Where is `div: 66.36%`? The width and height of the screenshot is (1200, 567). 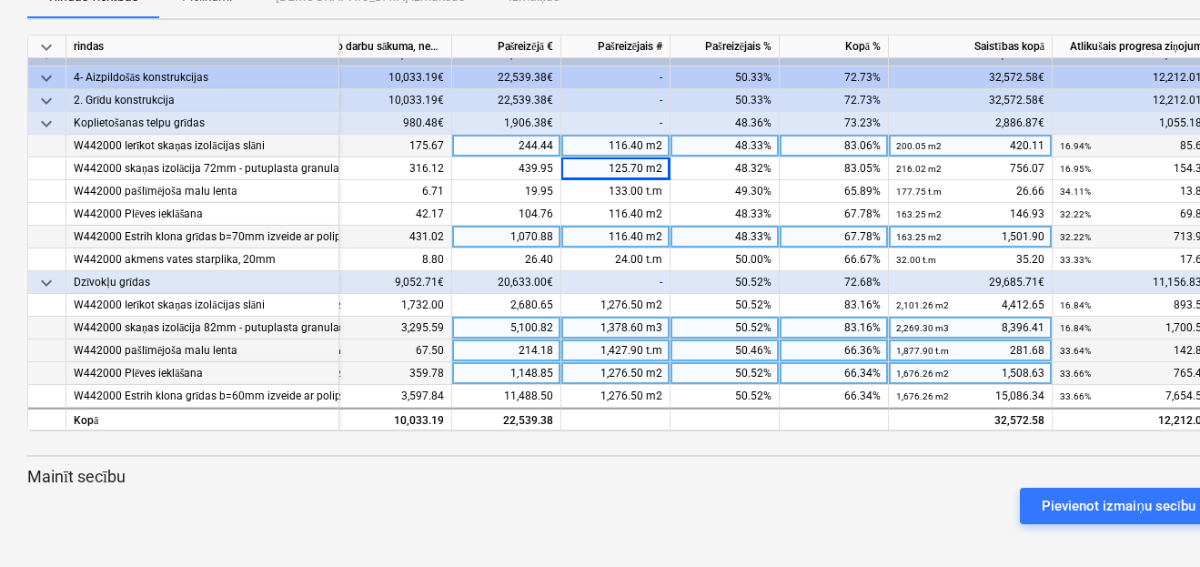
div: 66.36% is located at coordinates (834, 350).